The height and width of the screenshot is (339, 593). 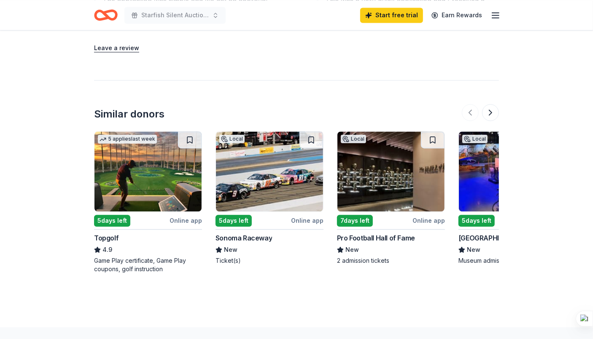 I want to click on a: Start free trial, so click(x=391, y=15).